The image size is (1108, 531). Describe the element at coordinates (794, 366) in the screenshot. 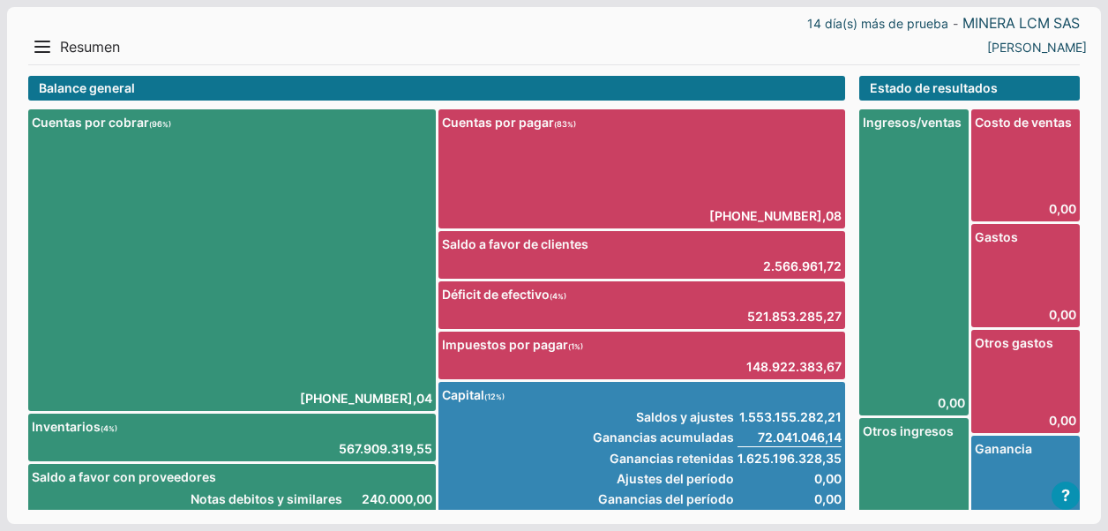

I see `a: 148.922.383,67` at that location.